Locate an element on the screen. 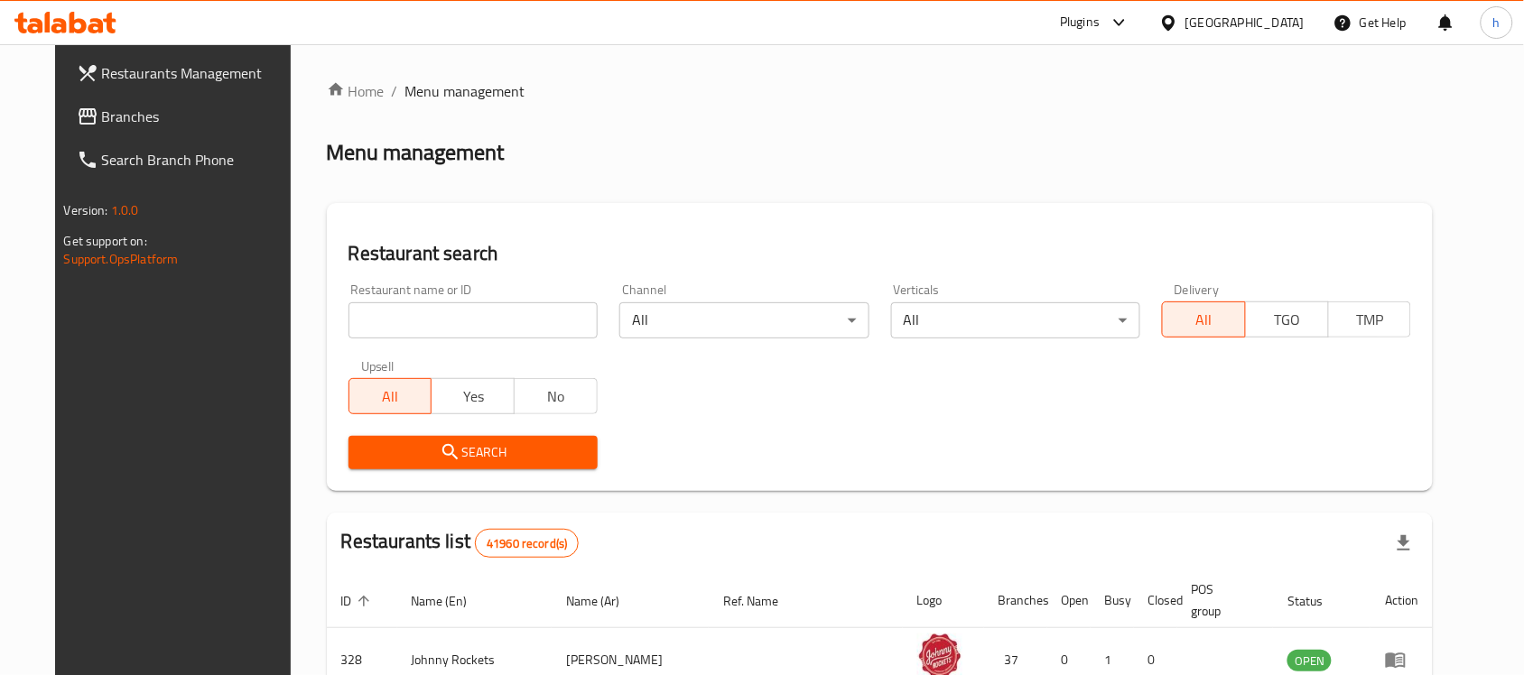  span: Name (Ar) is located at coordinates (604, 601).